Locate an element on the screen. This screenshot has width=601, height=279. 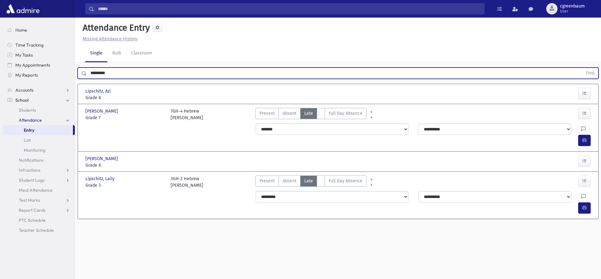
a: Bulk is located at coordinates (117, 54).